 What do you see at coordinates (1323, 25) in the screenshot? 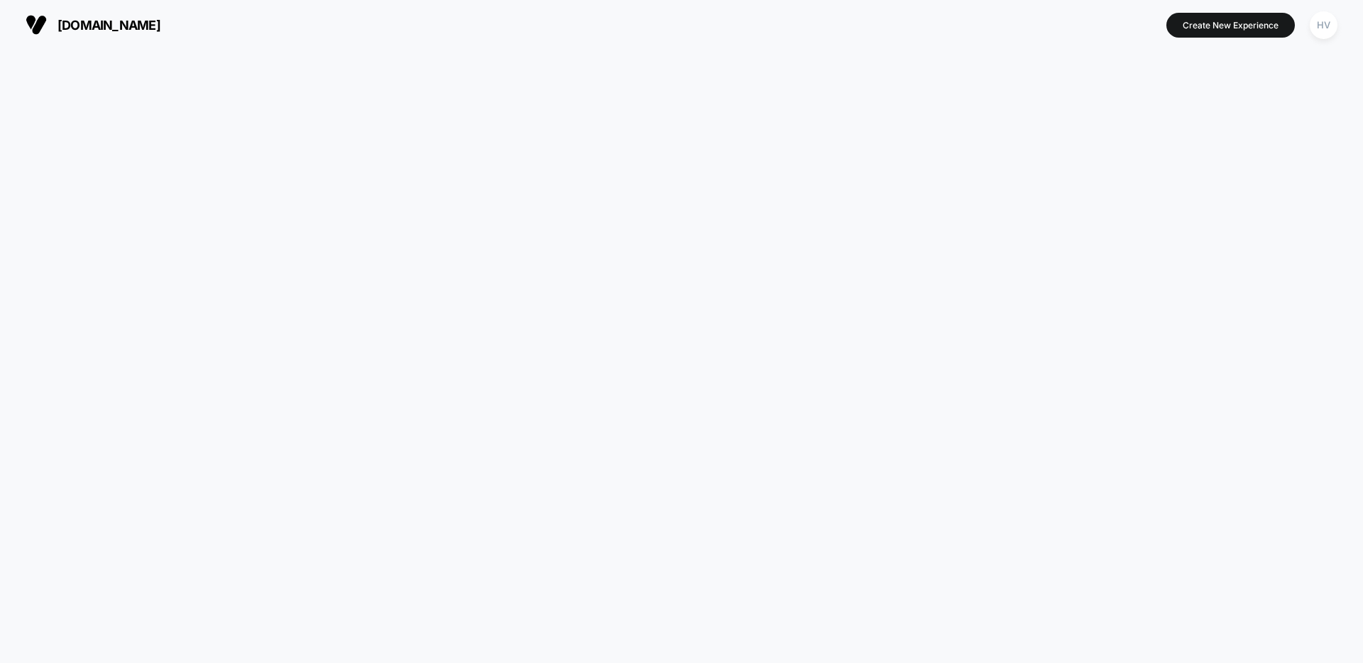
I see `button: HV` at bounding box center [1323, 25].